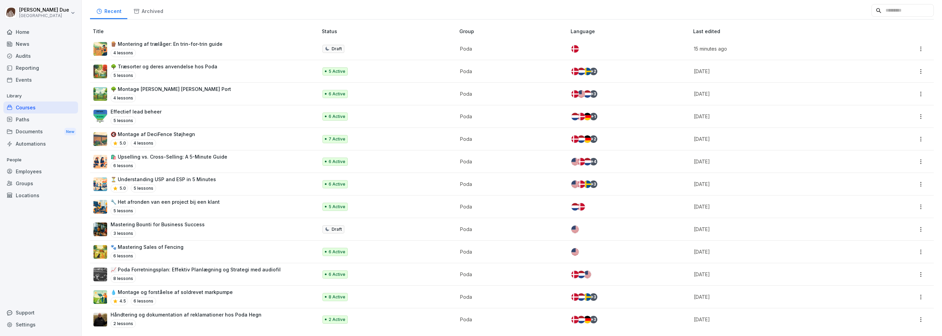 Image resolution: width=942 pixels, height=336 pixels. What do you see at coordinates (165, 202) in the screenshot?
I see `p: 🔧 Het afronden van een project bij een klant` at bounding box center [165, 202].